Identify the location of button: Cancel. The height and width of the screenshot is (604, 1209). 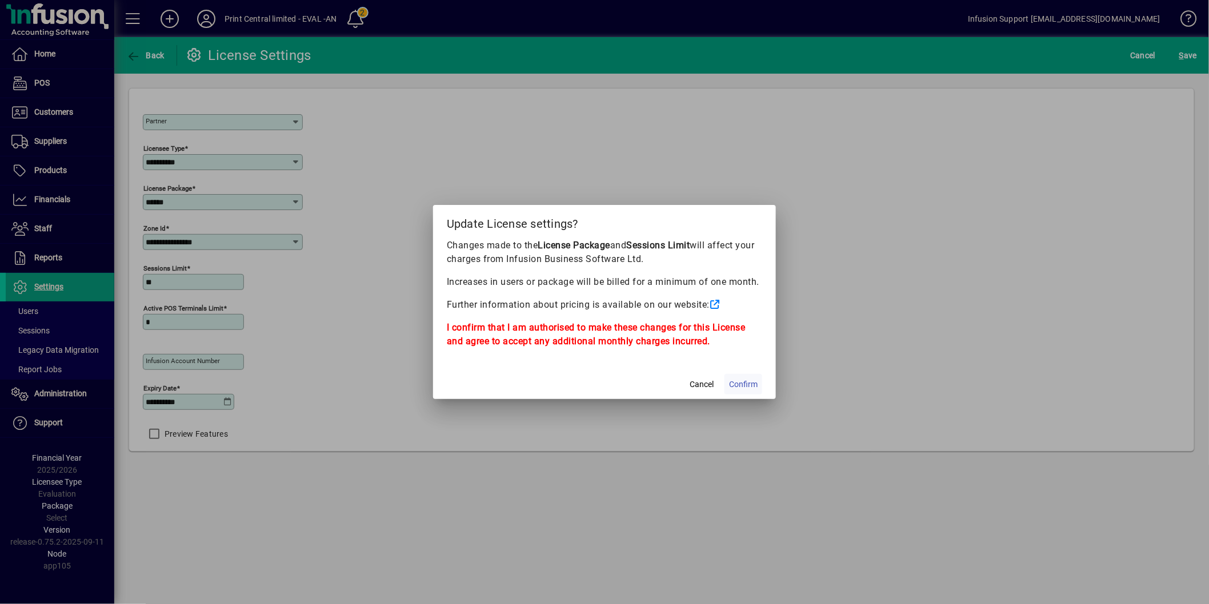
(701, 384).